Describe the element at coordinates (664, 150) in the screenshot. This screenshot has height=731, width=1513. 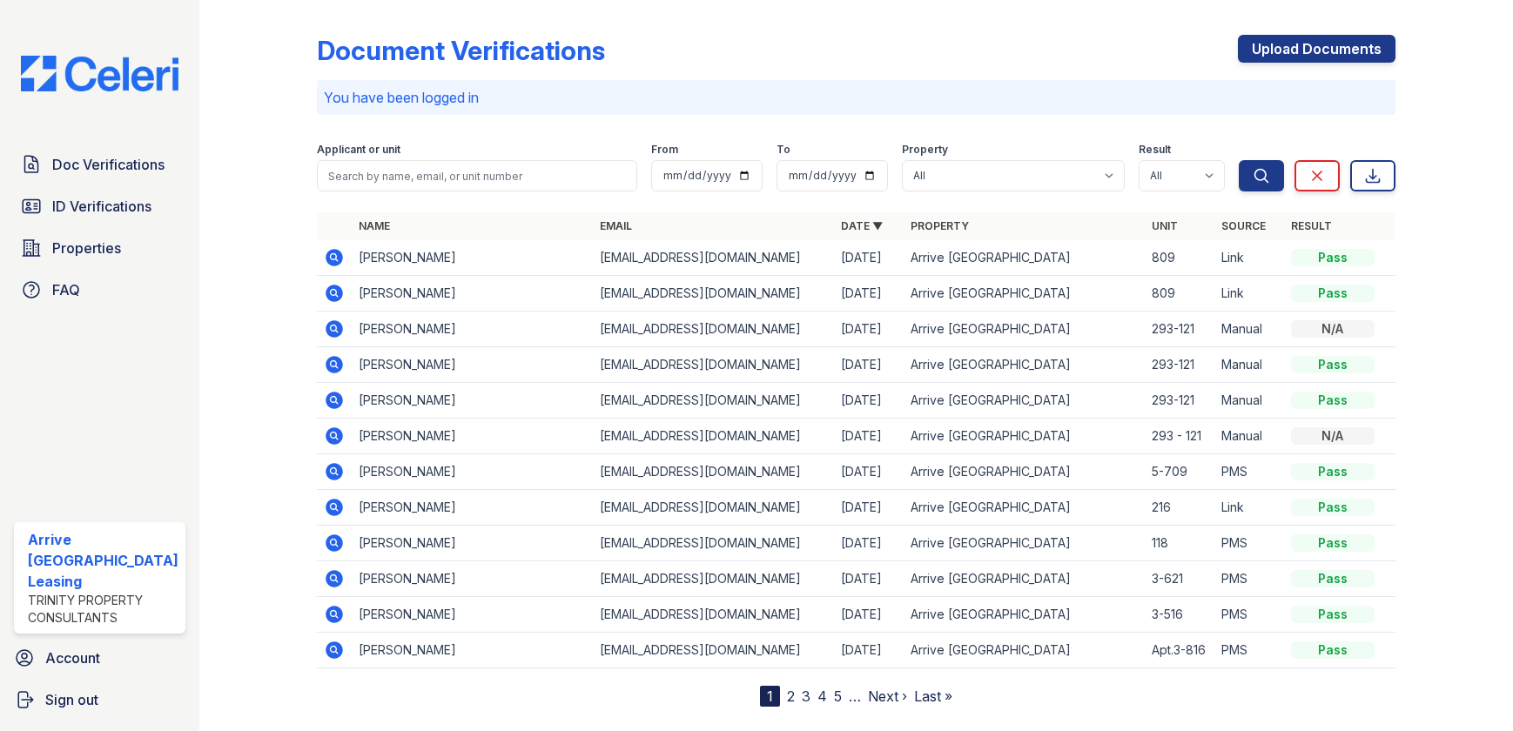
I see `label: From` at that location.